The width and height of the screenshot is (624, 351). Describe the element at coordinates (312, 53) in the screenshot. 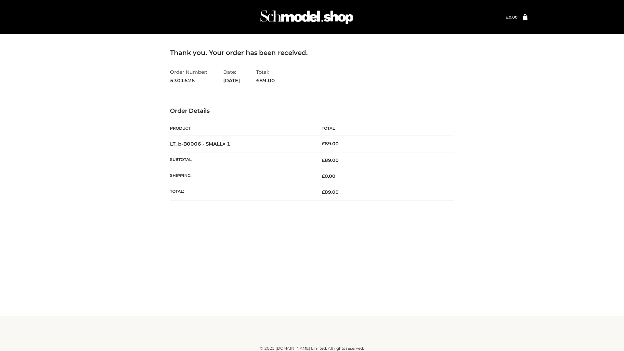

I see `h3: Thank you. Your order has been received.` at that location.